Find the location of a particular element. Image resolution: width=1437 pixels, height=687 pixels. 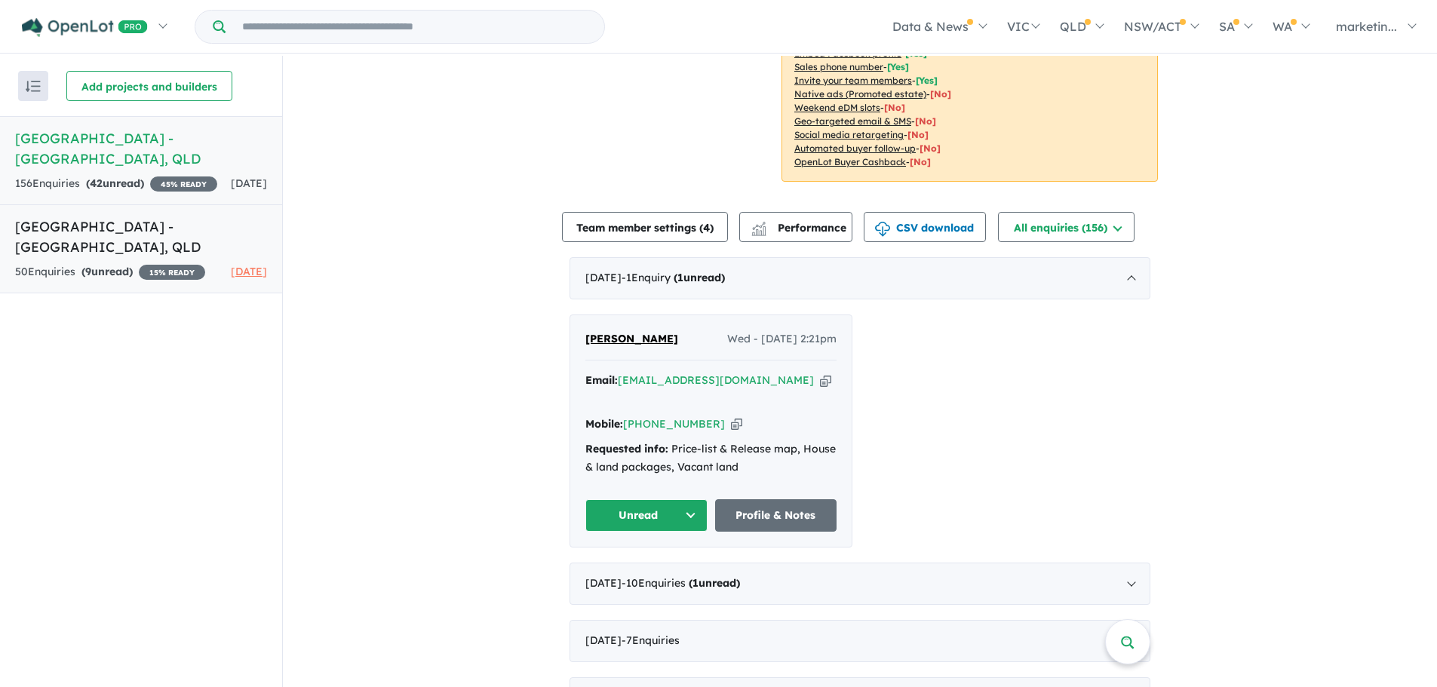

span: 42 is located at coordinates (96, 183).